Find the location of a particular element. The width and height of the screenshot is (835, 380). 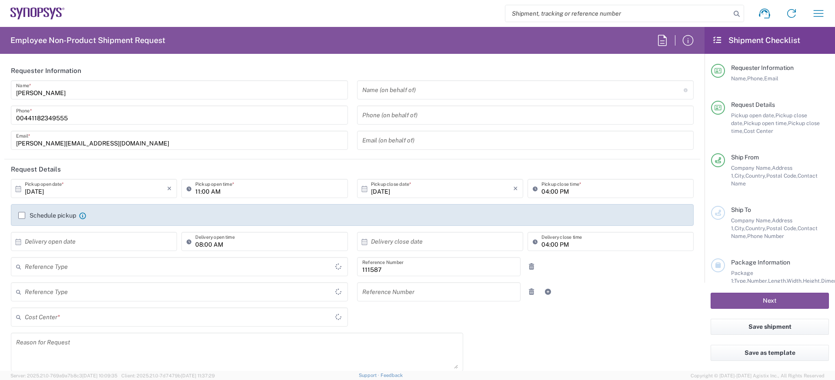

input: Shipment, tracking or reference number is located at coordinates (618, 13).